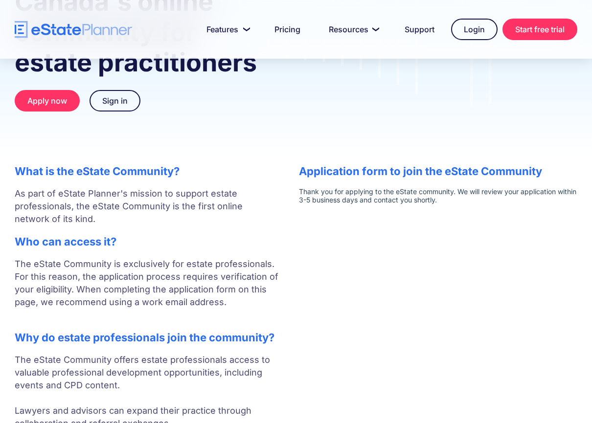 The height and width of the screenshot is (423, 592). I want to click on h2: Why do estate professionals join the community?, so click(147, 338).